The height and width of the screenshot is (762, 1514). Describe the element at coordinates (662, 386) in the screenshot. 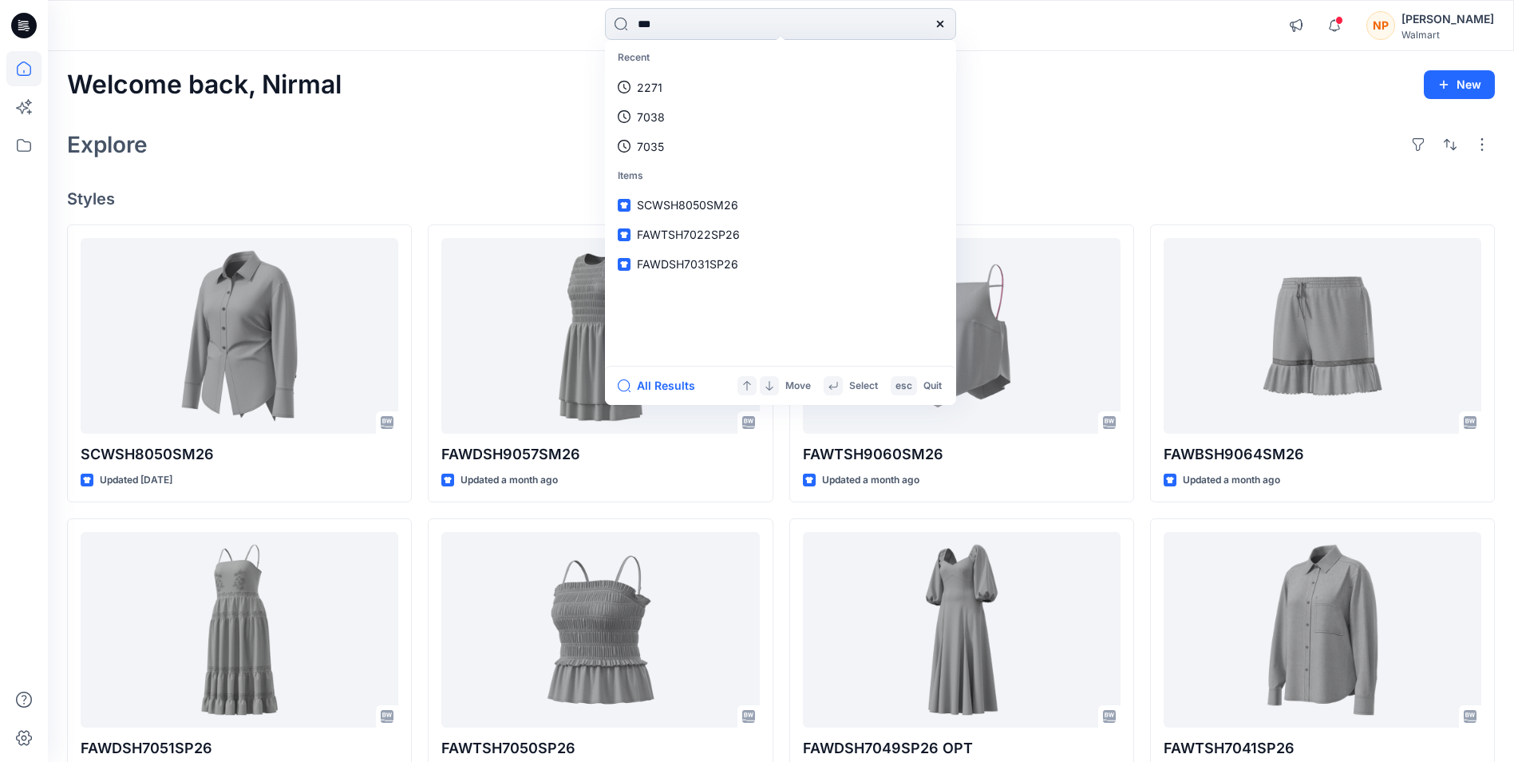

I see `a: All Results` at that location.